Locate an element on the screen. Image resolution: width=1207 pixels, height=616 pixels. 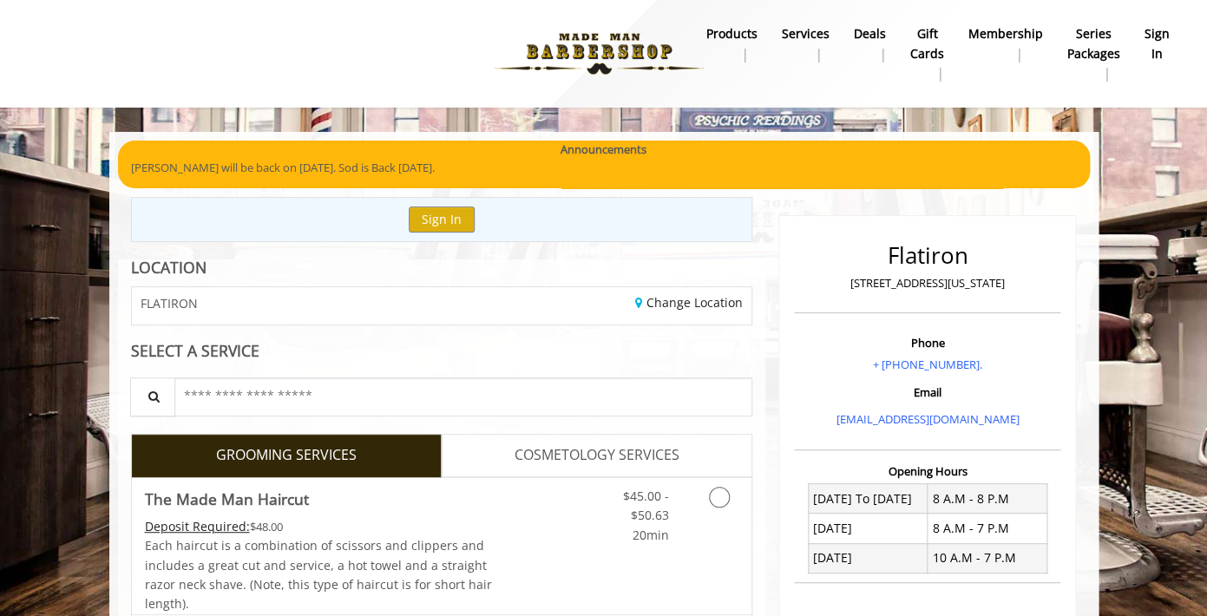
a: sign insign in is located at coordinates (1157, 44).